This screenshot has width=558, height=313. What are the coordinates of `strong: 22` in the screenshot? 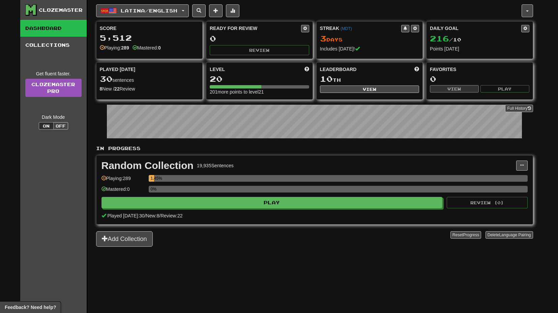 It's located at (117, 89).